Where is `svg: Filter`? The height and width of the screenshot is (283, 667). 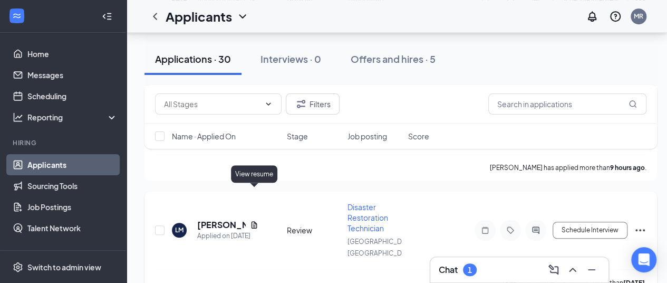 svg: Filter is located at coordinates (301, 104).